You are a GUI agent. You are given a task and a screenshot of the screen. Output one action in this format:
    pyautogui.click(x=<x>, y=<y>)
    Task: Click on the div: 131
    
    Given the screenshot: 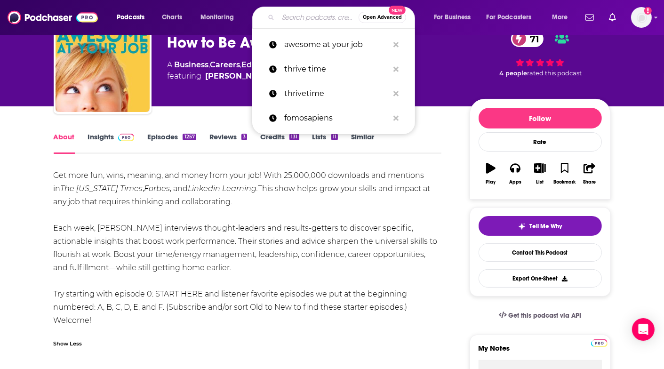 What is the action you would take?
    pyautogui.click(x=294, y=137)
    